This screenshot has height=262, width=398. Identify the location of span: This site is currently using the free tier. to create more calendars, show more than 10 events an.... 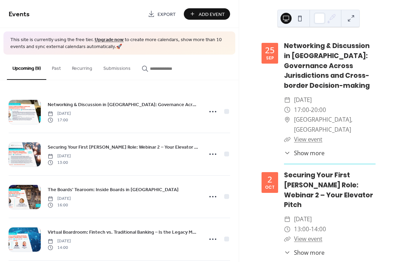
(119, 43).